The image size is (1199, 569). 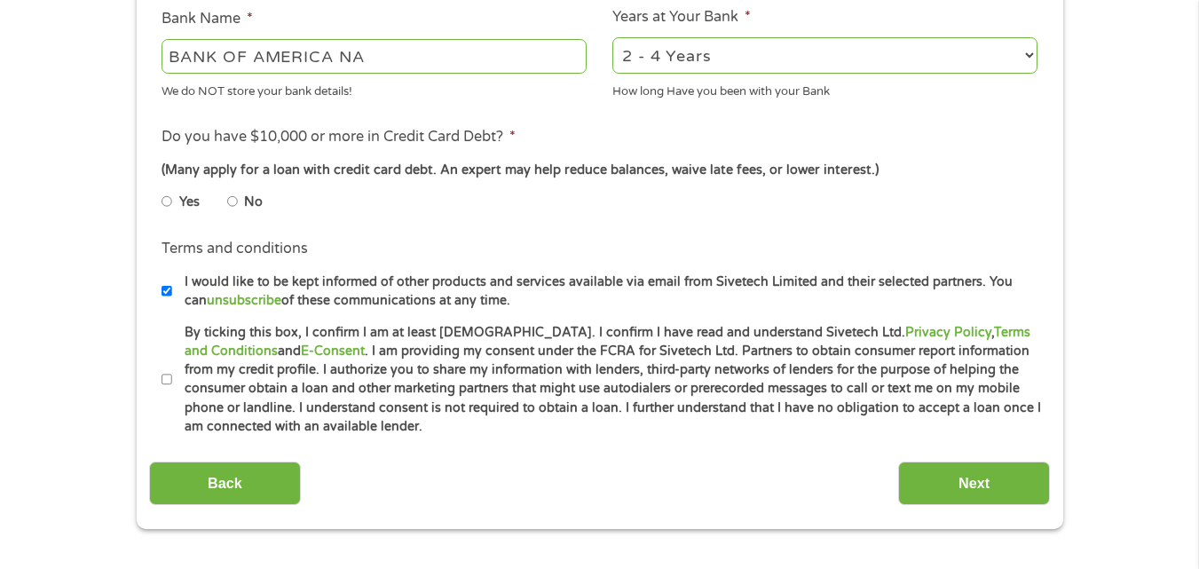 What do you see at coordinates (189, 202) in the screenshot?
I see `label: Yes` at bounding box center [189, 202].